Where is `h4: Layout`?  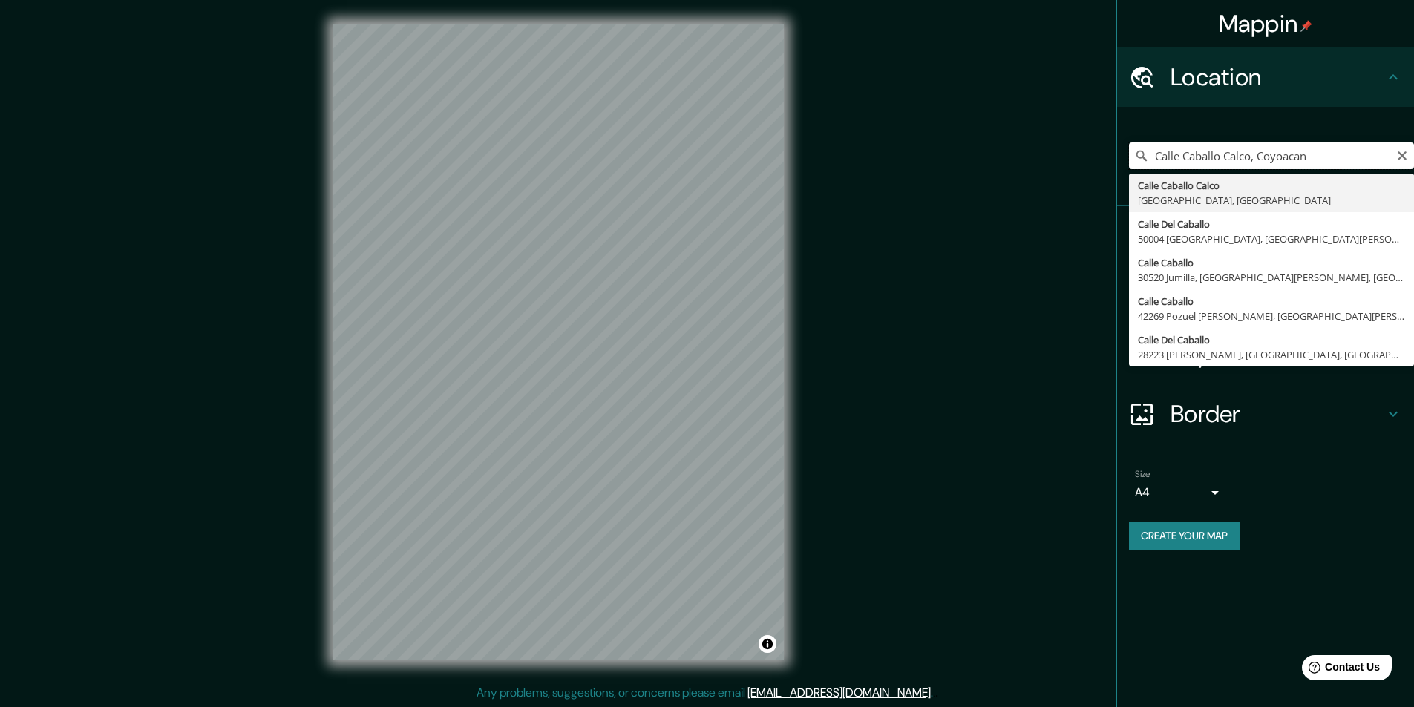
h4: Layout is located at coordinates (1277, 355).